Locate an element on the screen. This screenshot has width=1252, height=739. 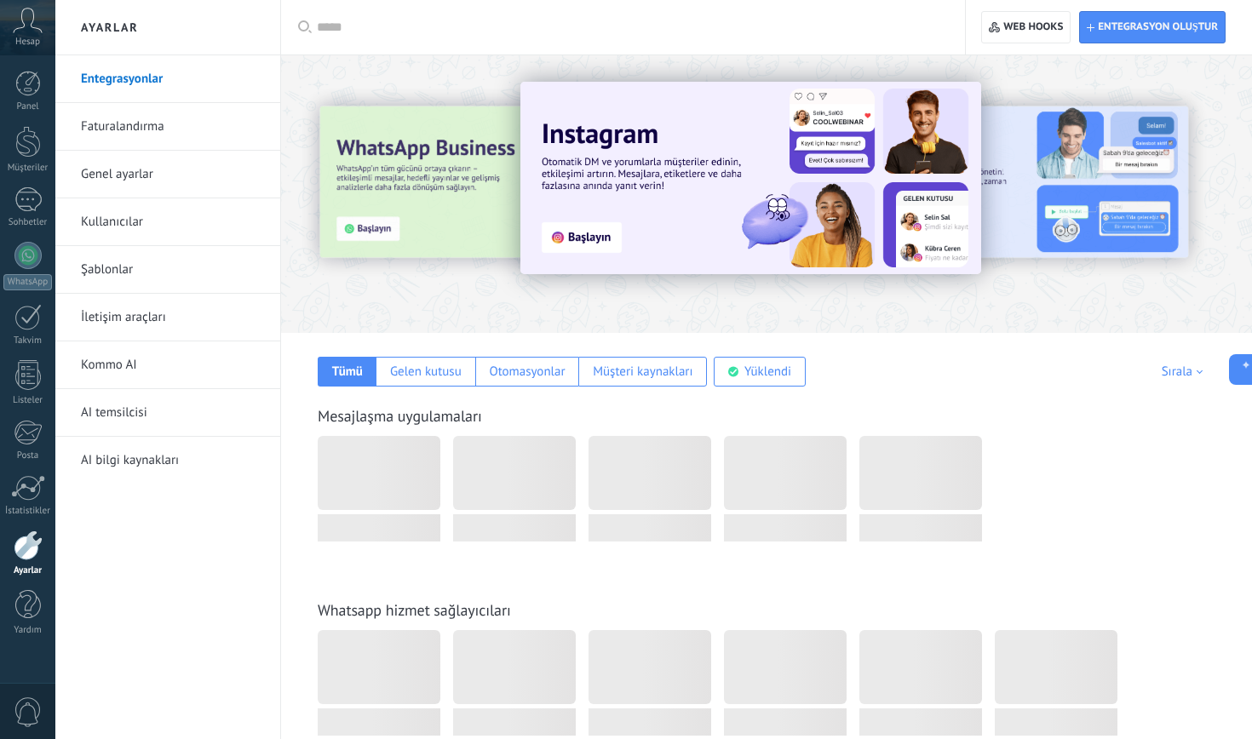
div: Panel is located at coordinates (28, 106).